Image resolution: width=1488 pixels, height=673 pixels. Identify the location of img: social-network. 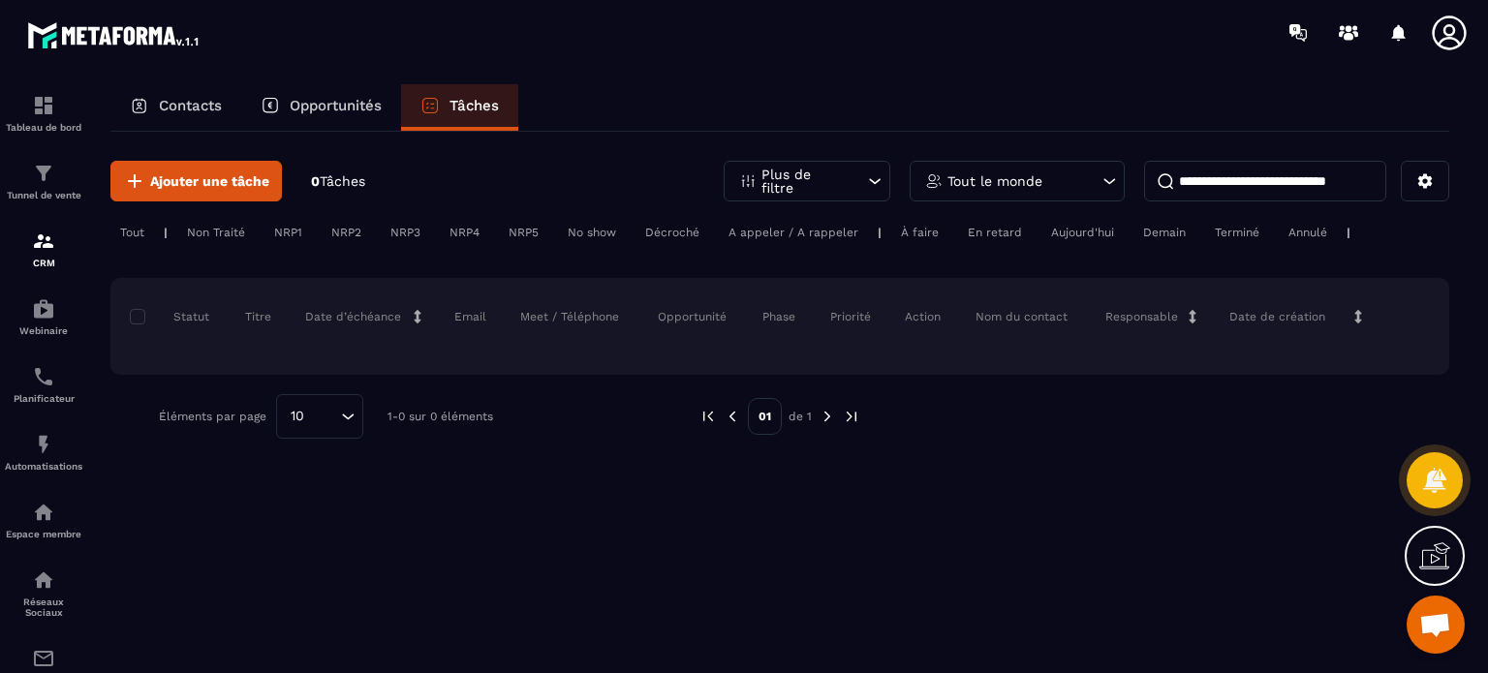
(44, 580).